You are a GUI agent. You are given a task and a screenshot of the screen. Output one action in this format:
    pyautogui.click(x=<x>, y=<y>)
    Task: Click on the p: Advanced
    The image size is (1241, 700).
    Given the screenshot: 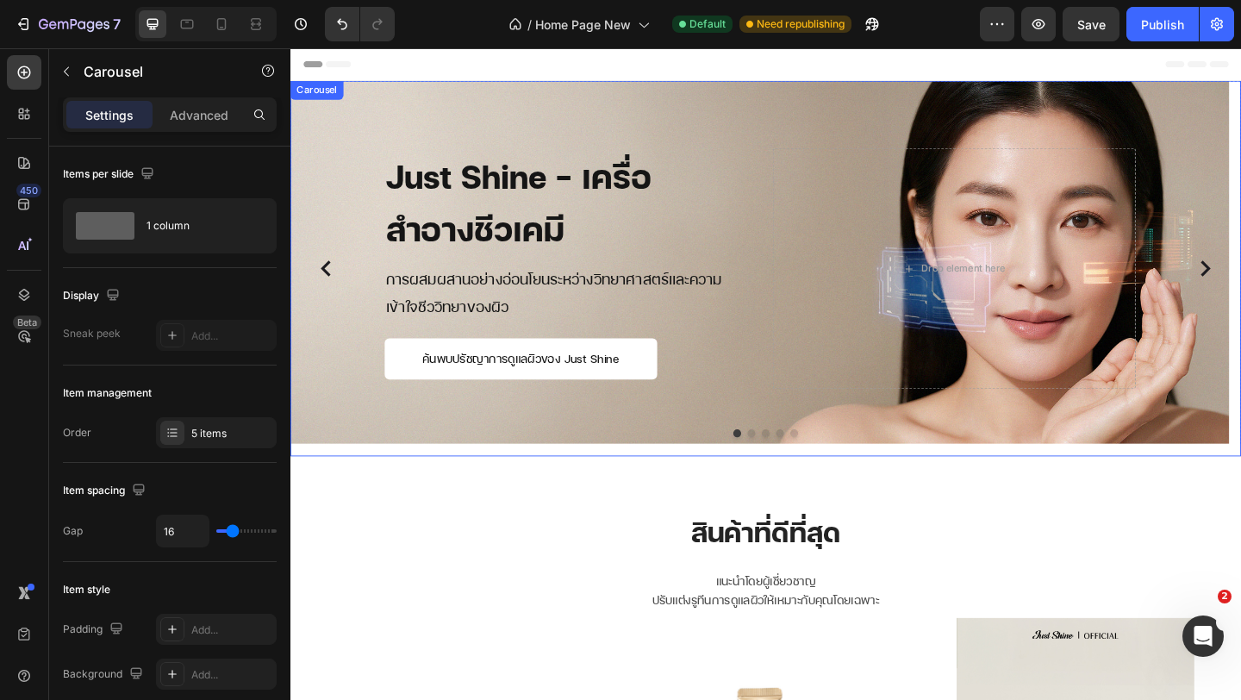 What is the action you would take?
    pyautogui.click(x=199, y=115)
    